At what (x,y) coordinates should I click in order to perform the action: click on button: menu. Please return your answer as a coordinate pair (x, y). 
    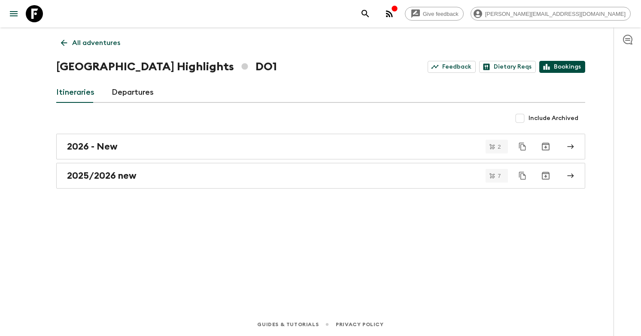
    Looking at the image, I should click on (14, 14).